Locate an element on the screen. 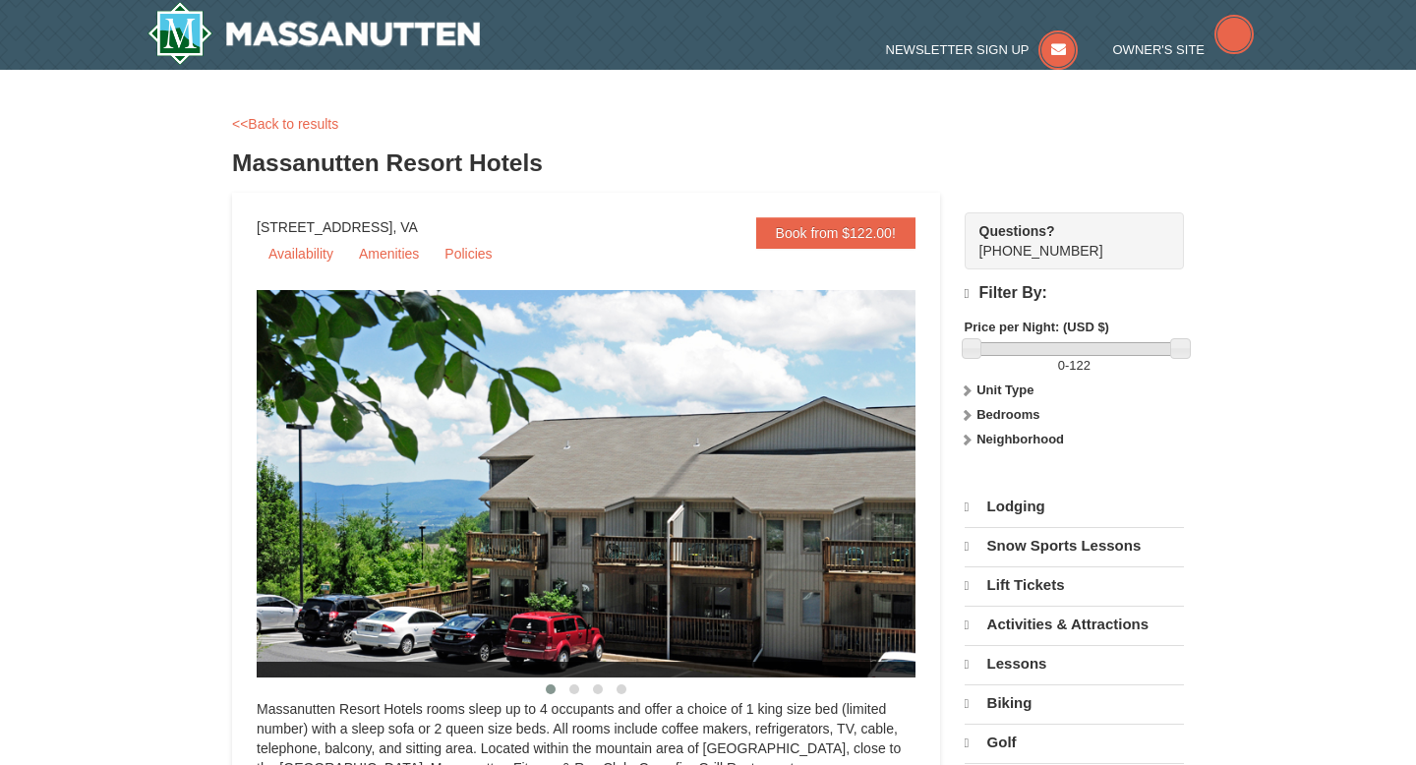  h3: Massanutten Resort Hotels is located at coordinates (708, 163).